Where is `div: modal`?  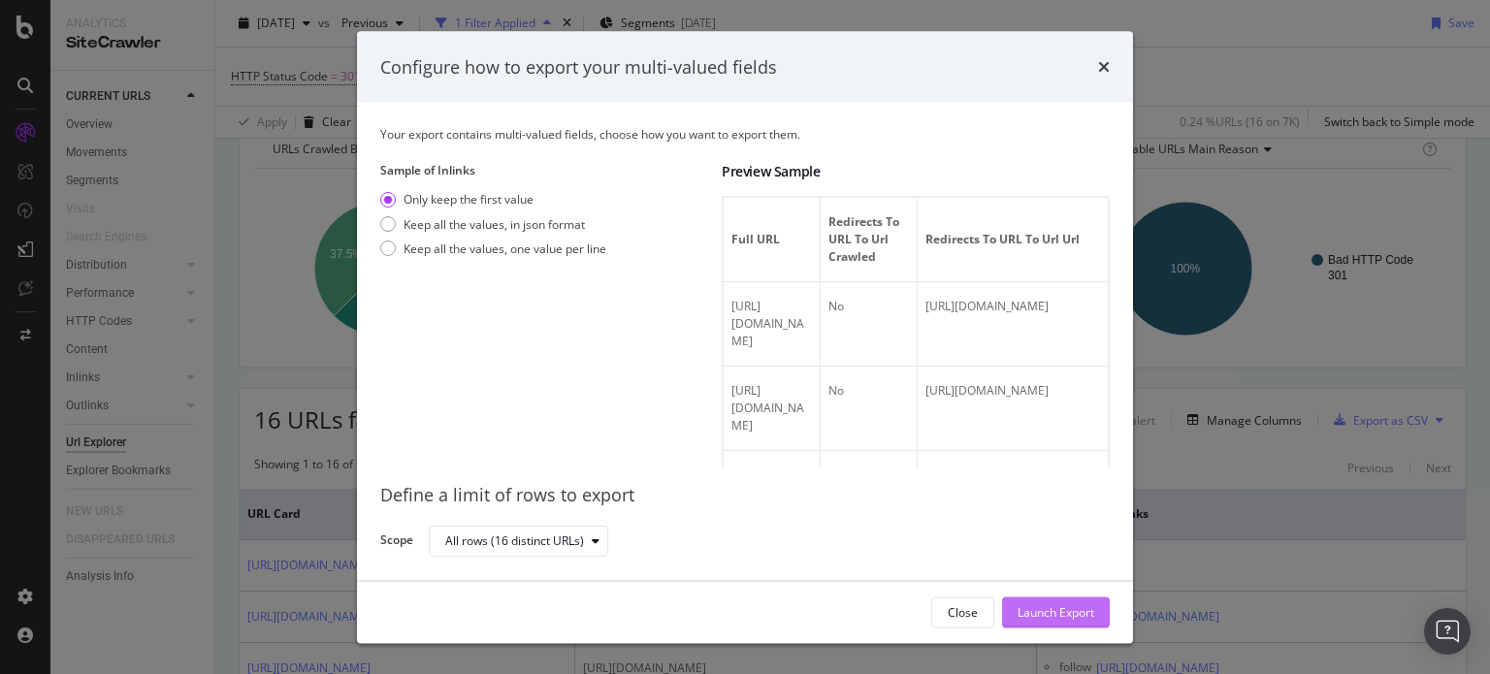
div: modal is located at coordinates (745, 337).